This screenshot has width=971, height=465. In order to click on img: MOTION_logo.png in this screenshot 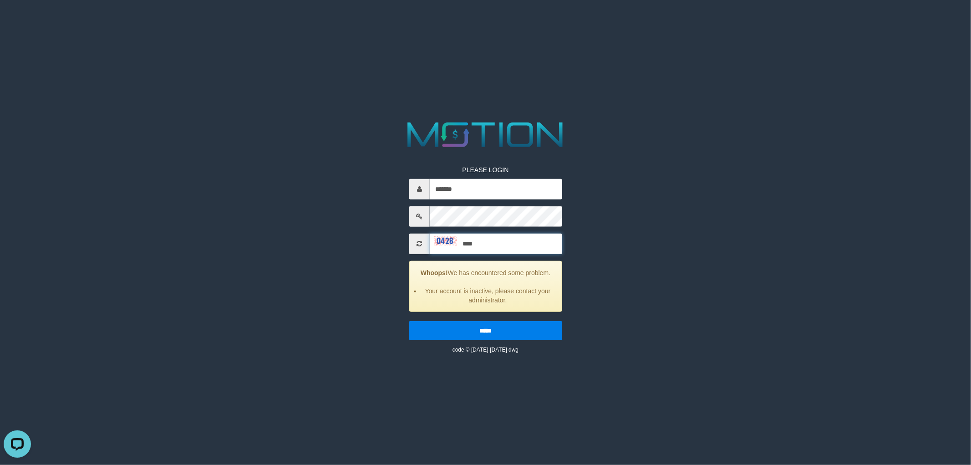, I will do `click(485, 135)`.